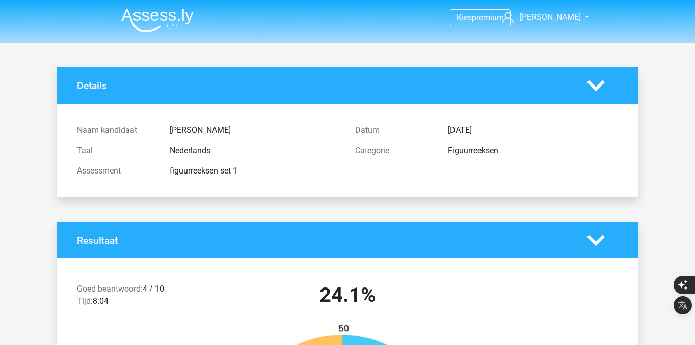  What do you see at coordinates (394, 130) in the screenshot?
I see `div: Datum` at bounding box center [394, 130].